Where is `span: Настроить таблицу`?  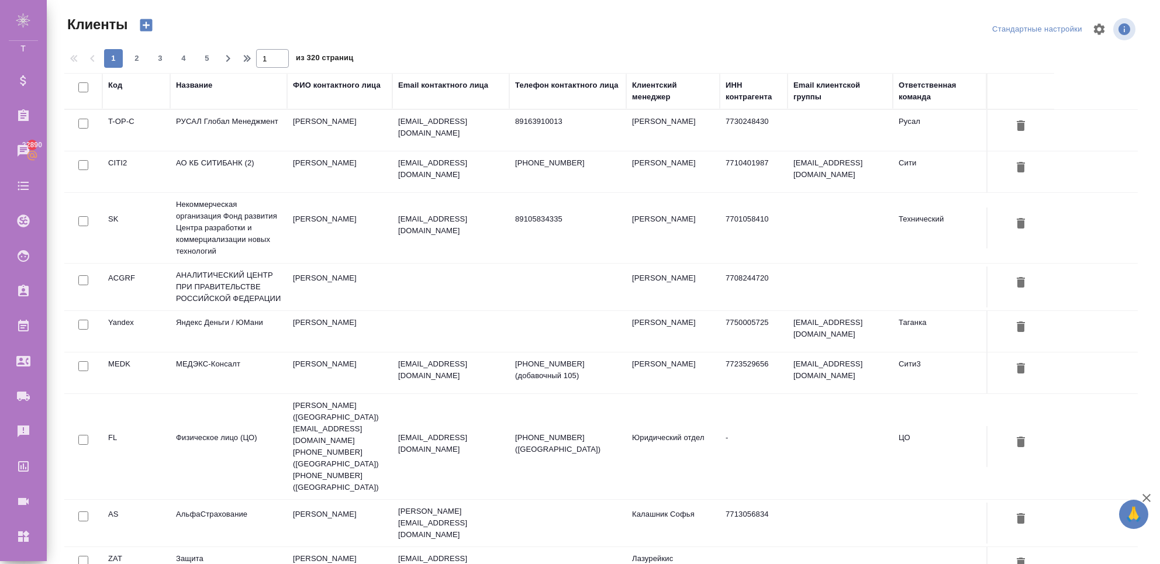 span: Настроить таблицу is located at coordinates (1099, 29).